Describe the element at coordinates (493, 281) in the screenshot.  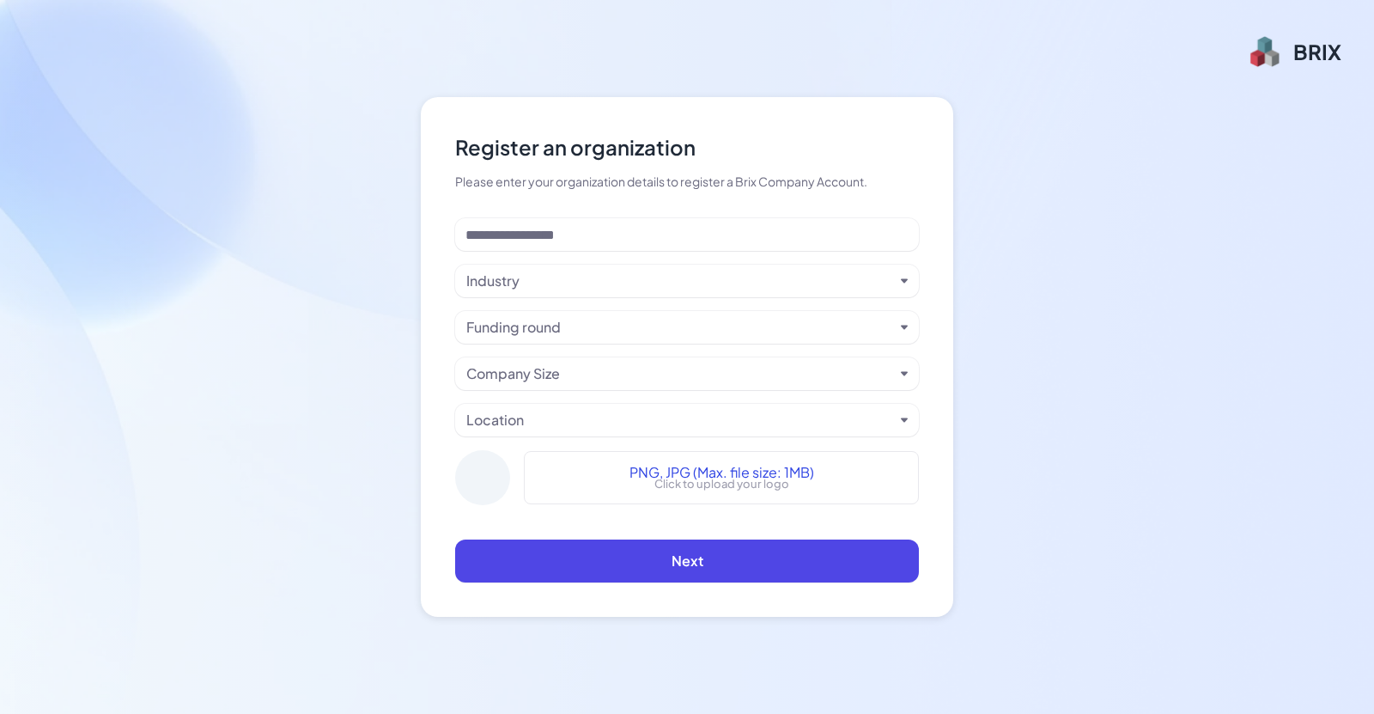
I see `div: Industry` at that location.